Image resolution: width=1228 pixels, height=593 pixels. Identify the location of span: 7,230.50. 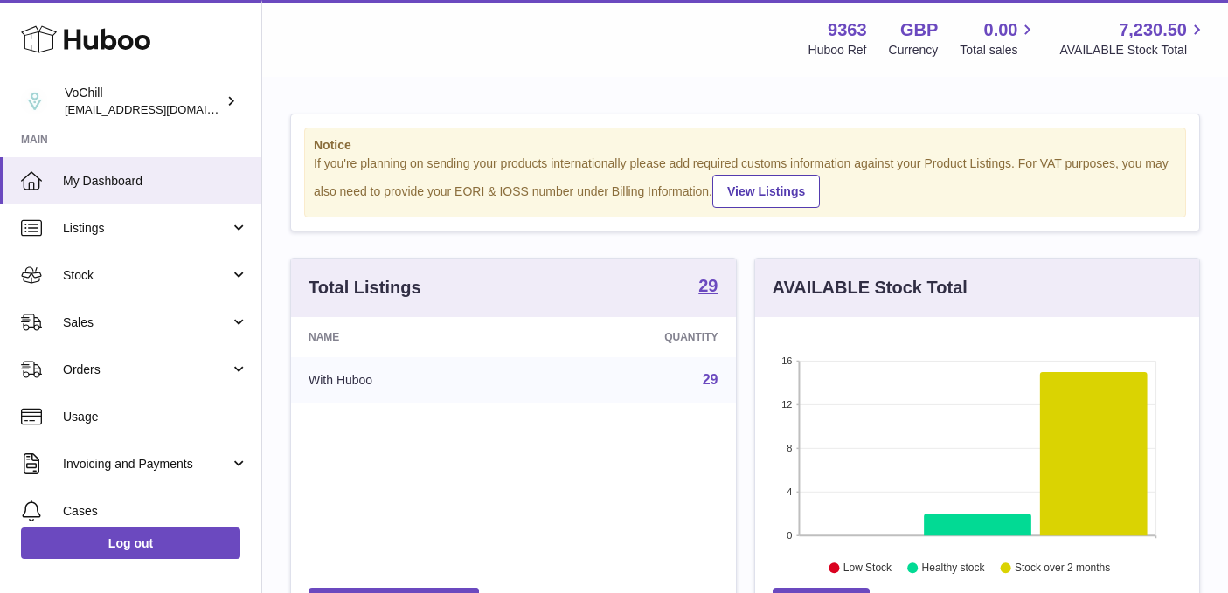
(1153, 30).